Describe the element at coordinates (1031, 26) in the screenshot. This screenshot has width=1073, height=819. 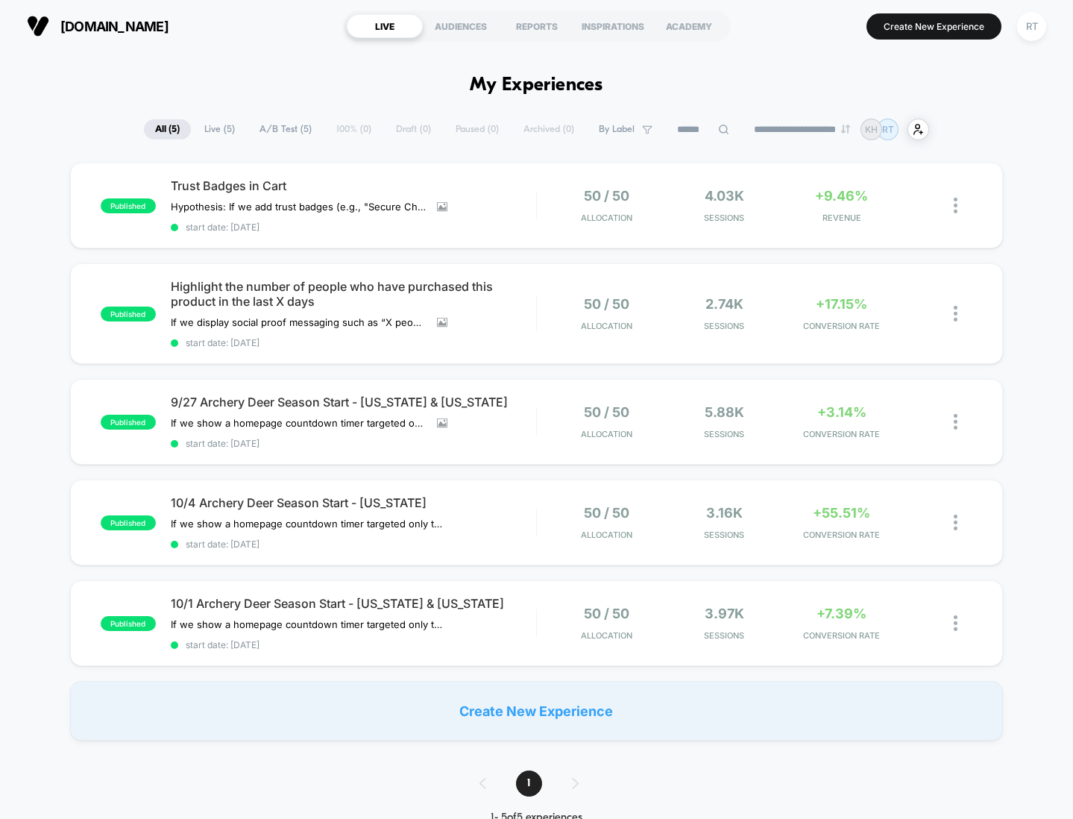
I see `button: RT` at that location.